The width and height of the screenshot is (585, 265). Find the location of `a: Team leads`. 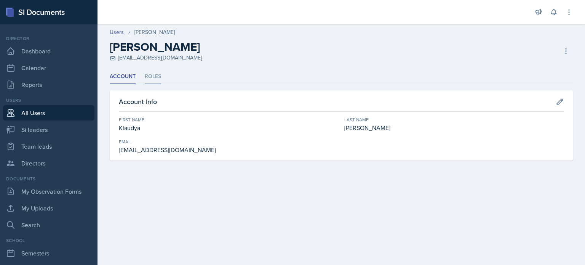

a: Team leads is located at coordinates (49, 146).